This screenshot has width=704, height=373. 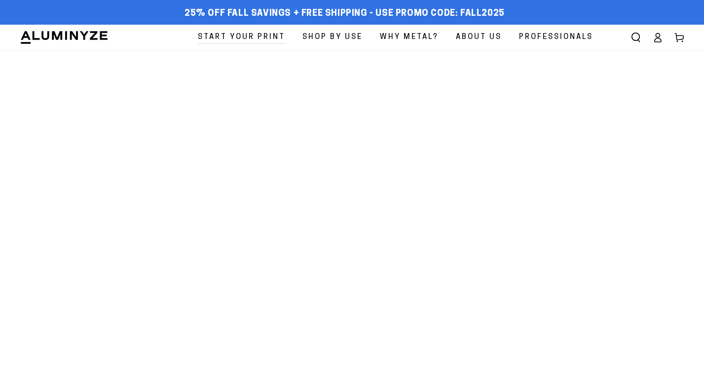 I want to click on span: About Us, so click(x=478, y=37).